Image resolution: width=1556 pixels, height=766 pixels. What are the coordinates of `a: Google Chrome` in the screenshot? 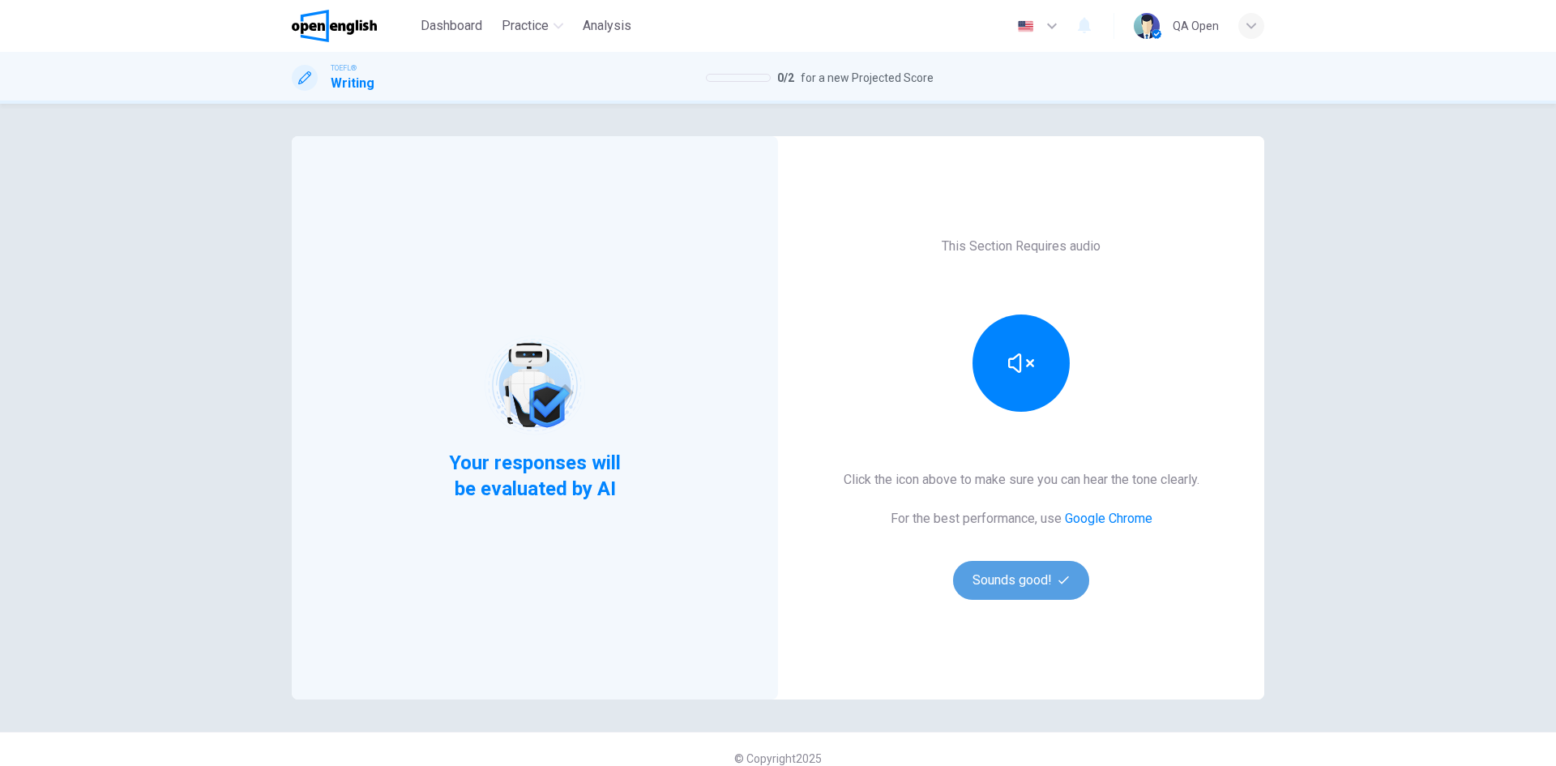 It's located at (1109, 518).